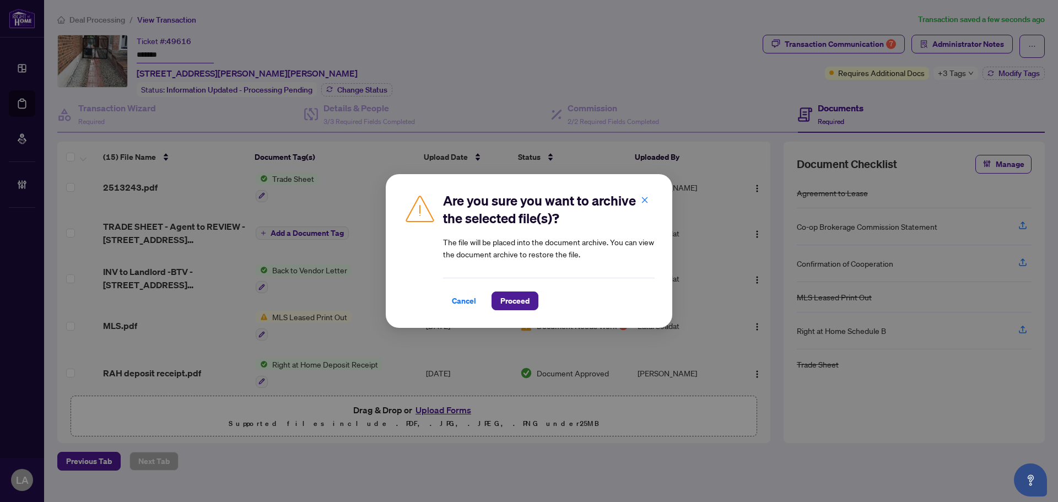 Image resolution: width=1058 pixels, height=502 pixels. I want to click on article: The file will be placed into the document archive. You can view the document archive to restore t..., so click(549, 248).